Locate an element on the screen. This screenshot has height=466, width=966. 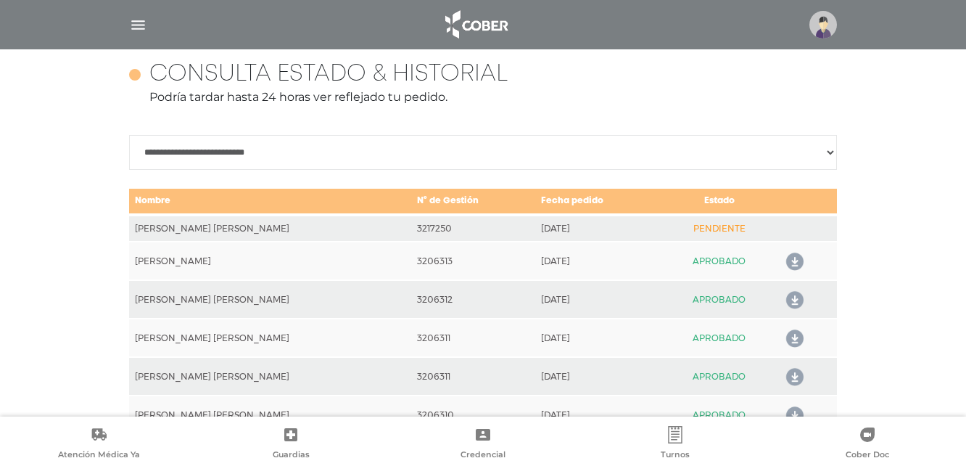
td: 3206312 is located at coordinates (473, 299).